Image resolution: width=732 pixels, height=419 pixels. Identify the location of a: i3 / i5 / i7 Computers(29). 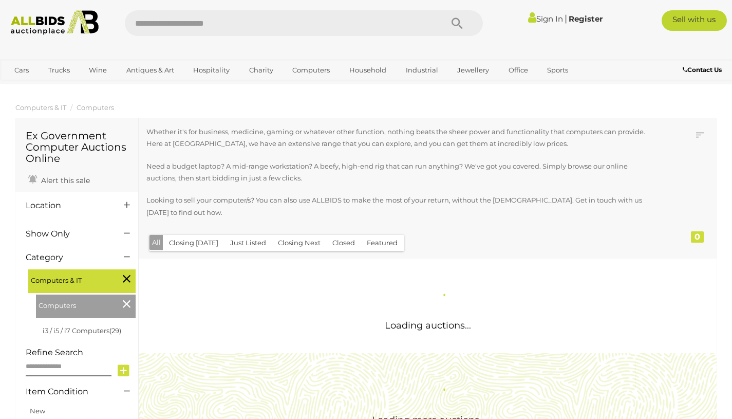
(82, 331).